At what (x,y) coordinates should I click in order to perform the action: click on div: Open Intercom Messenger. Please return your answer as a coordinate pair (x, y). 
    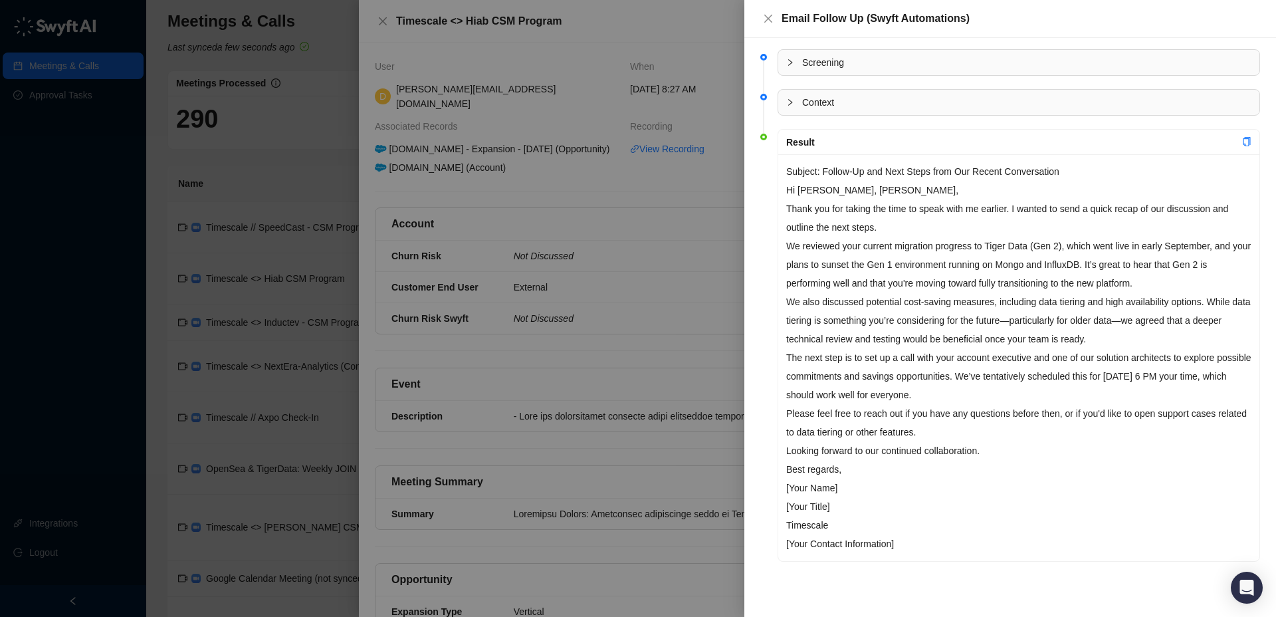
    Looking at the image, I should click on (1246, 587).